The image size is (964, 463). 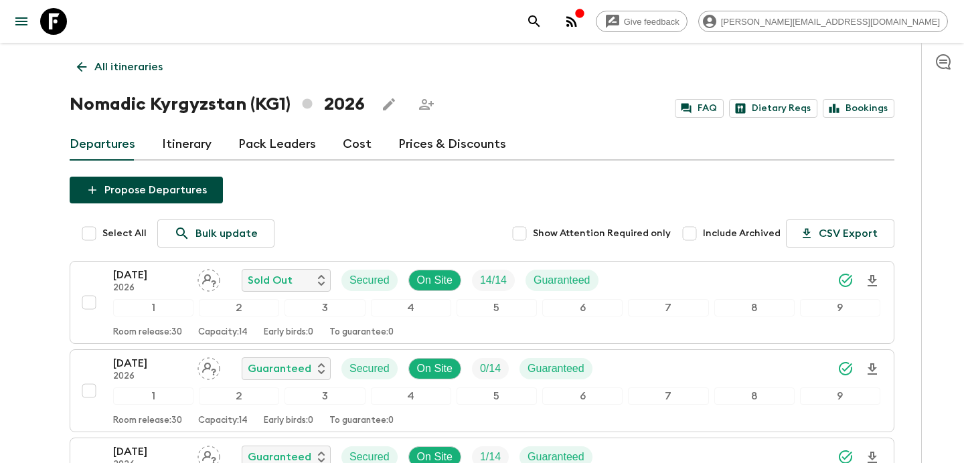 What do you see at coordinates (651, 21) in the screenshot?
I see `span: Give feedback` at bounding box center [651, 21].